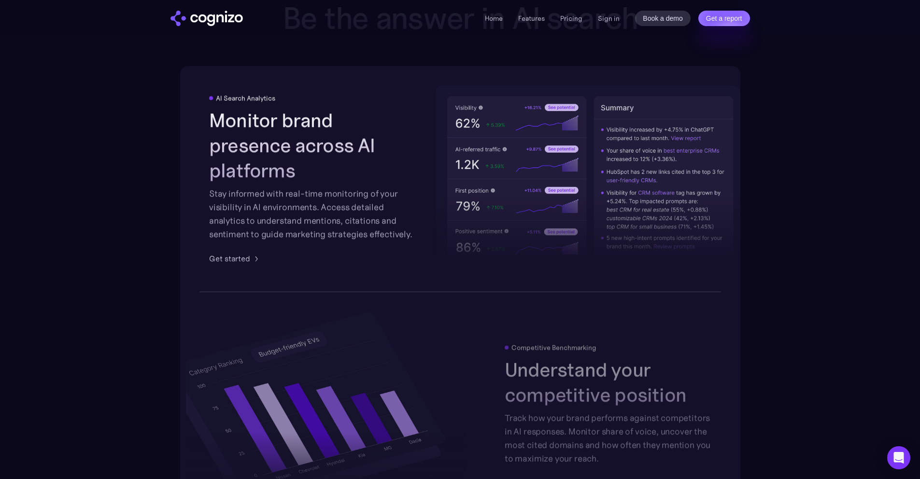 Image resolution: width=920 pixels, height=479 pixels. Describe the element at coordinates (531, 18) in the screenshot. I see `a: Features` at that location.